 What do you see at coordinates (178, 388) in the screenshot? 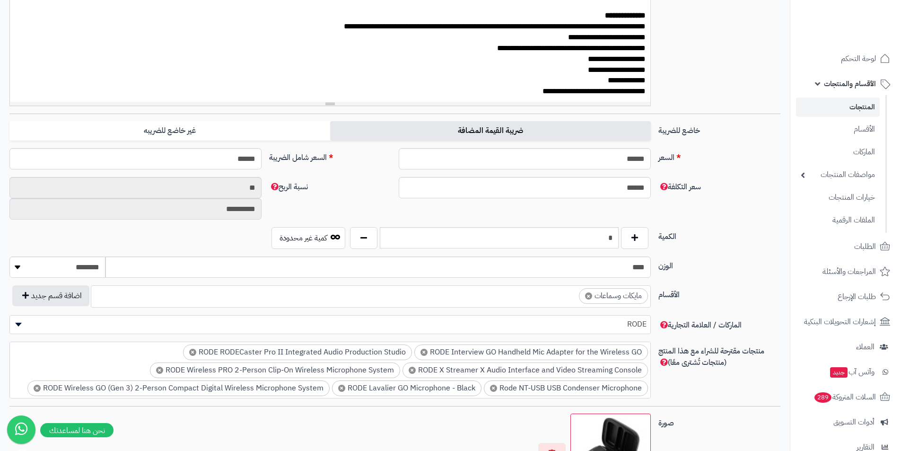
I see `li: RODE Wireless GO (Gen 3) 2-Person Compact Digital Wireless Microphone System` at bounding box center [178, 388].